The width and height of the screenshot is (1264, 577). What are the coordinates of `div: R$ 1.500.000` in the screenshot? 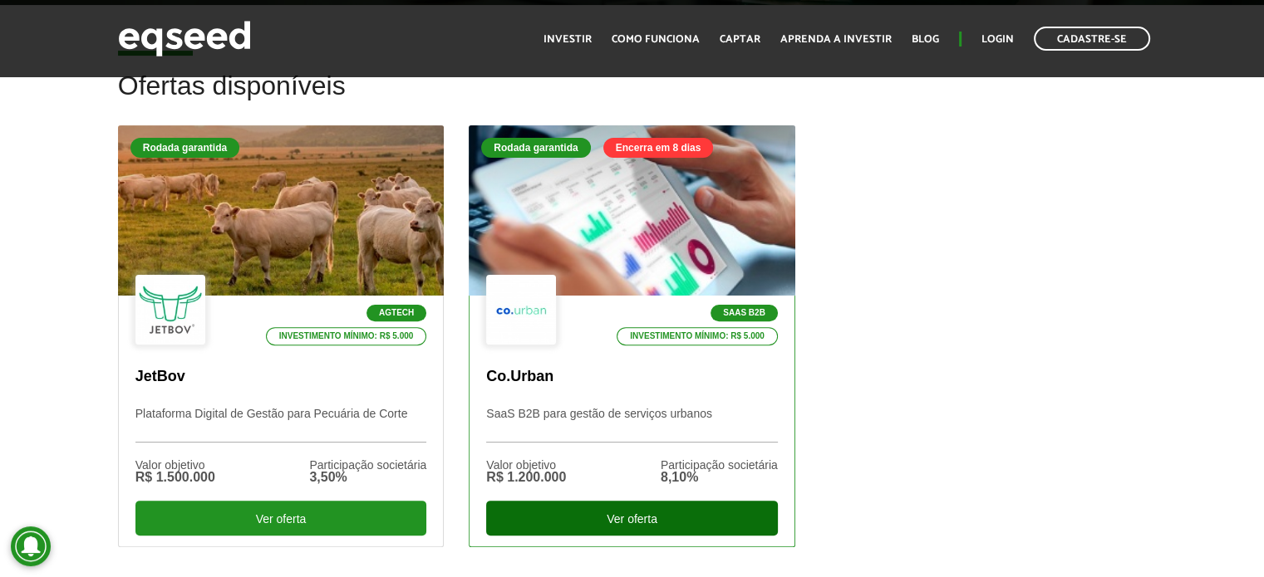 It's located at (175, 478).